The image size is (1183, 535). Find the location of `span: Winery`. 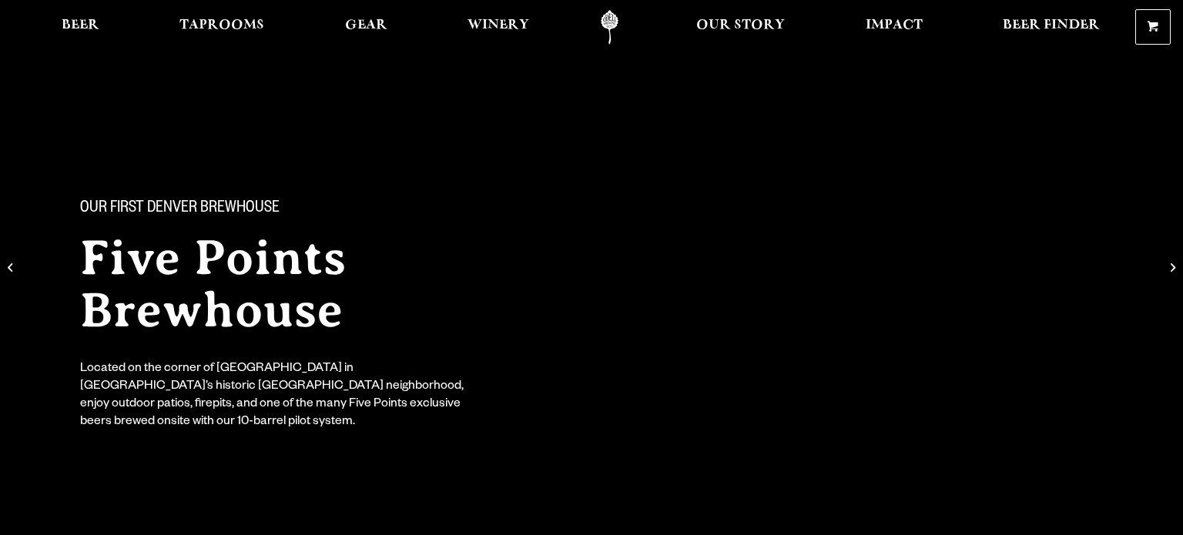

span: Winery is located at coordinates (498, 25).